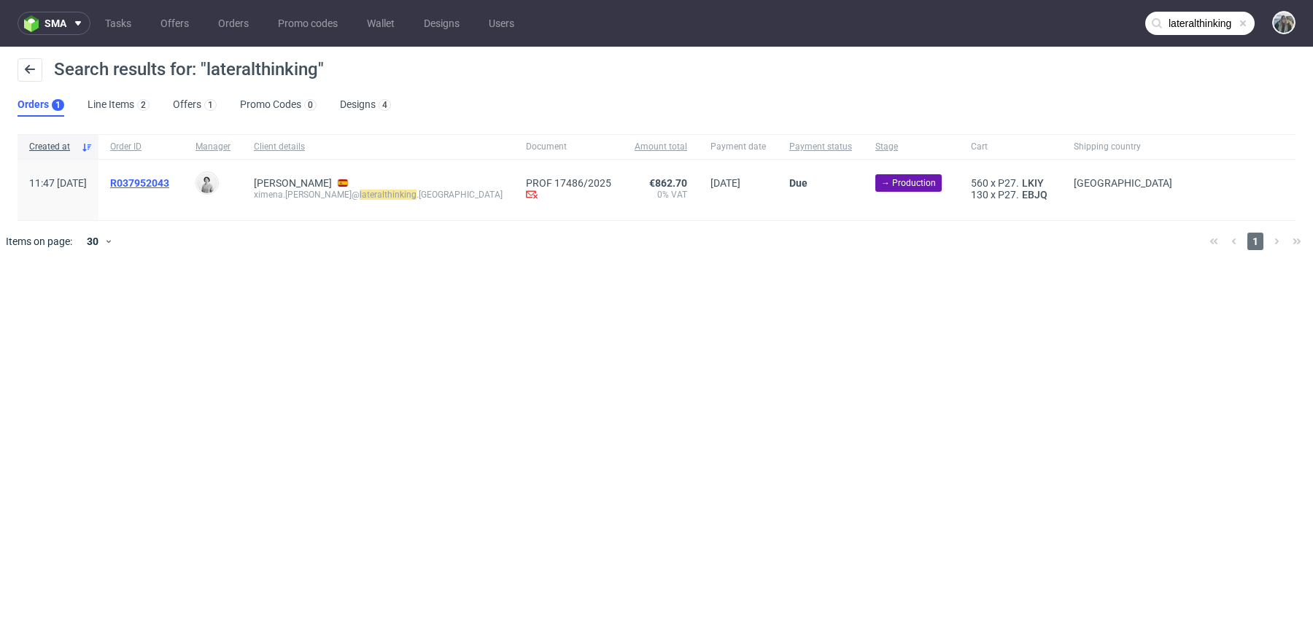 The image size is (1313, 630). I want to click on a: Designs, so click(441, 23).